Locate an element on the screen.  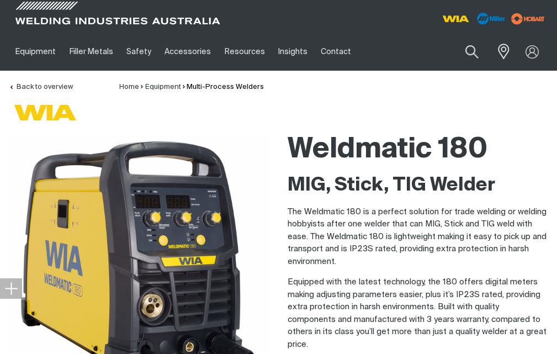
a: Accessories is located at coordinates (188, 51).